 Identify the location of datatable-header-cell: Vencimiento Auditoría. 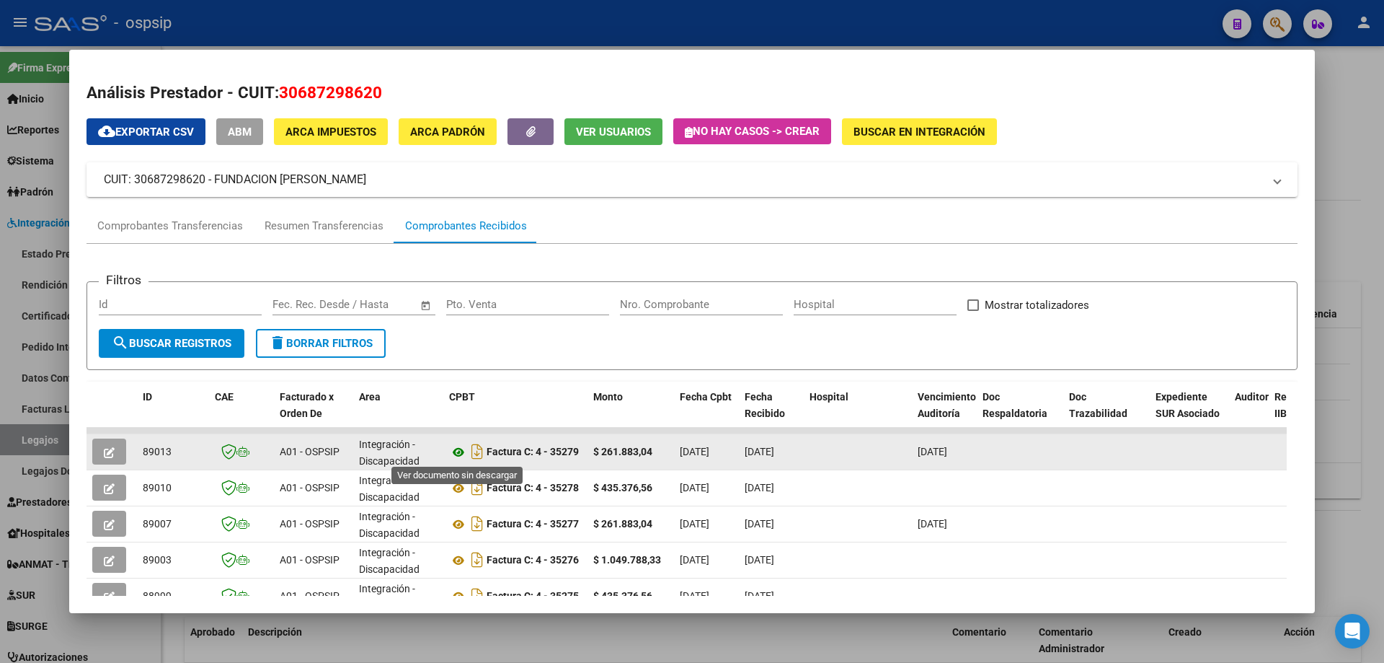
(945, 413).